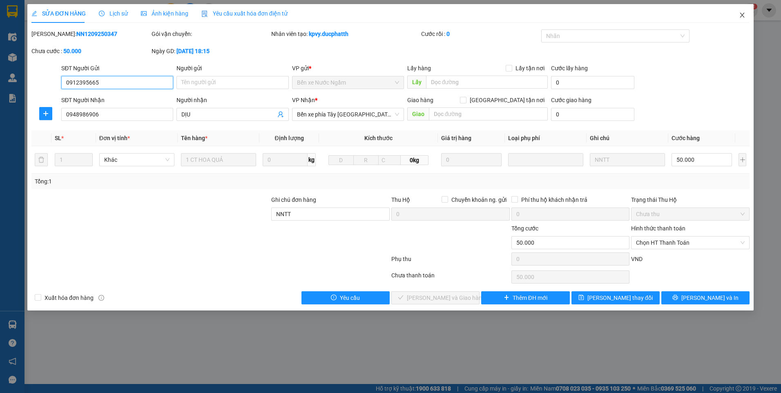 This screenshot has height=393, width=781. What do you see at coordinates (348, 114) in the screenshot?
I see `span: Bến xe phía Tây Thanh Hóa` at bounding box center [348, 114].